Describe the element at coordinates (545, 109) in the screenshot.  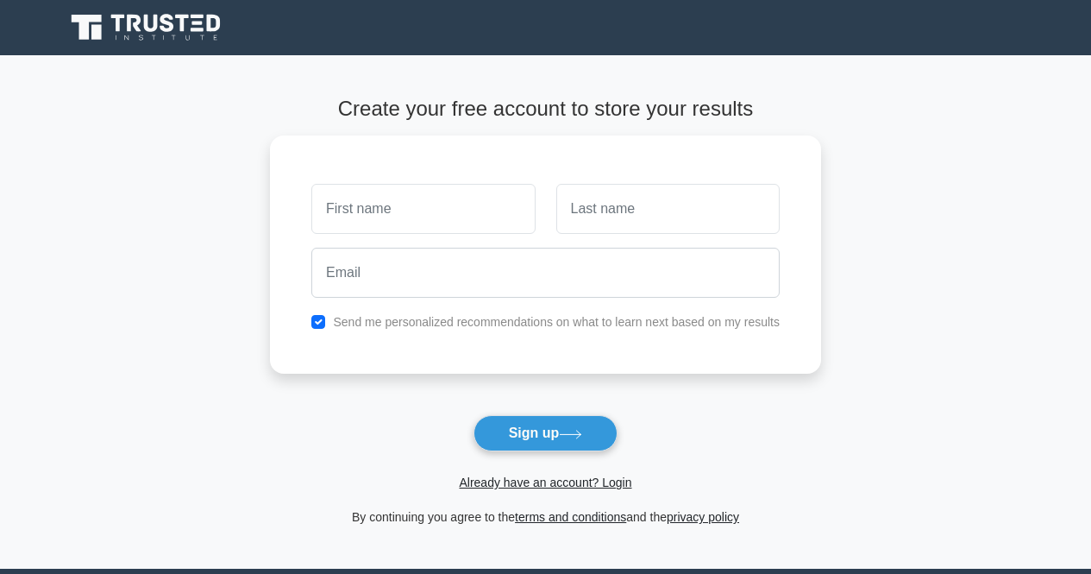
I see `h4: Create your free account to store your results` at that location.